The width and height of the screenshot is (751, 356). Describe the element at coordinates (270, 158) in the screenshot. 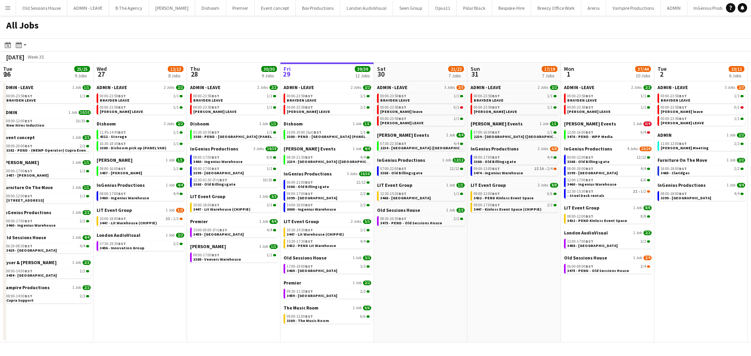

I see `span: 8/8` at that location.